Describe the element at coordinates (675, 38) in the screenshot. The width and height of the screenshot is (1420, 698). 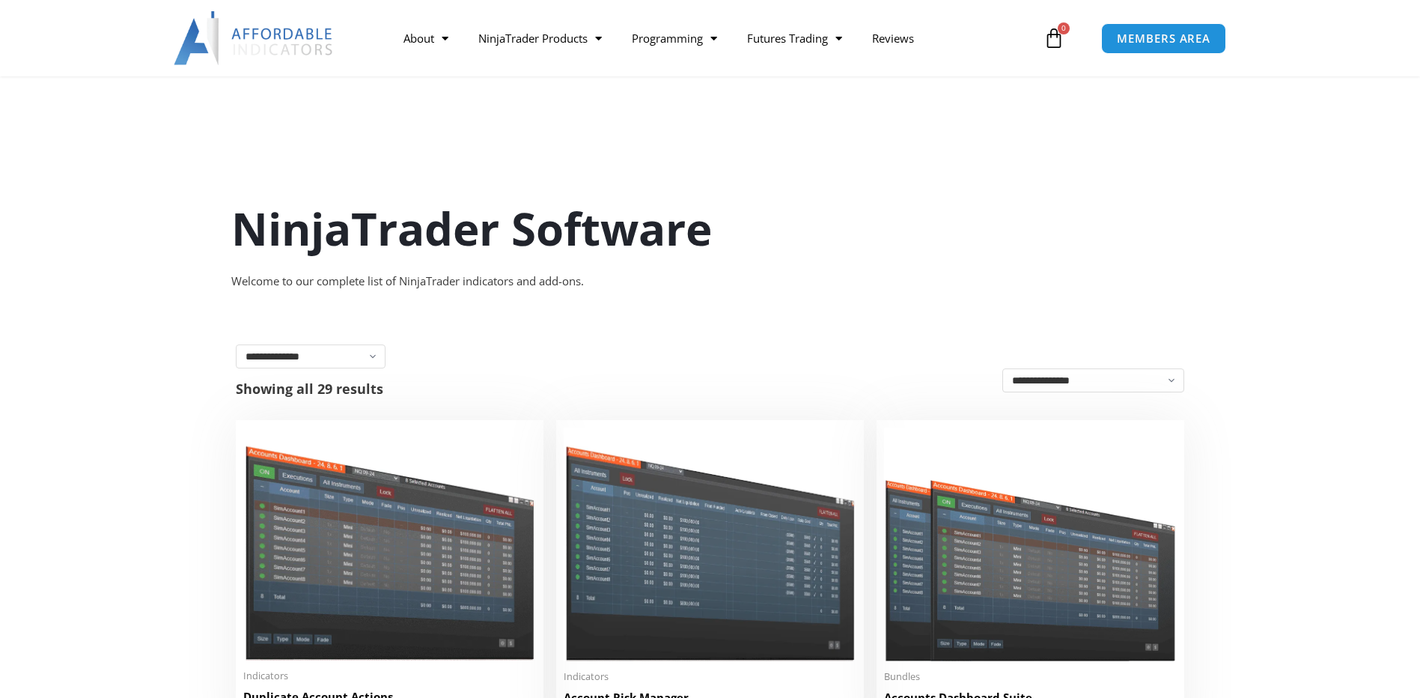
I see `a: Programming` at that location.